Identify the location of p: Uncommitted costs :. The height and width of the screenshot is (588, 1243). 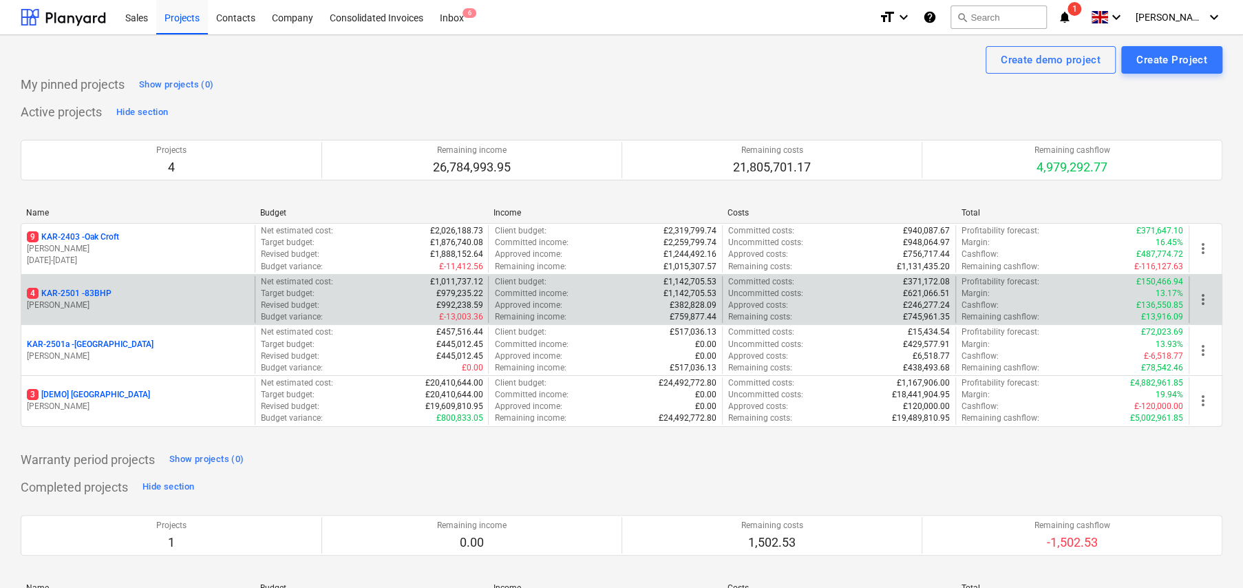
(765, 242).